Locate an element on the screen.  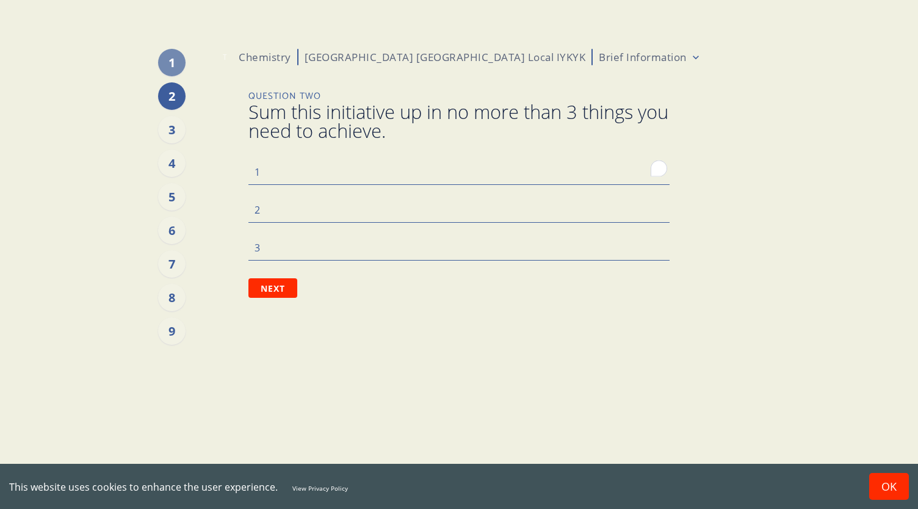
div: 5 is located at coordinates (171, 197).